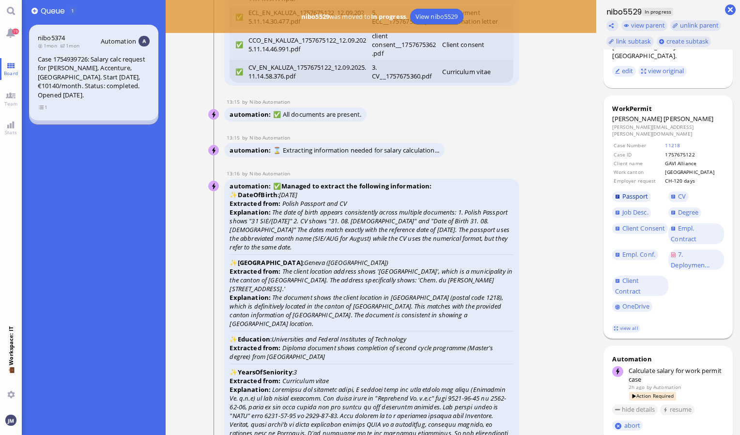 Image resolution: width=740 pixels, height=435 pixels. I want to click on span: Action Required, so click(652, 395).